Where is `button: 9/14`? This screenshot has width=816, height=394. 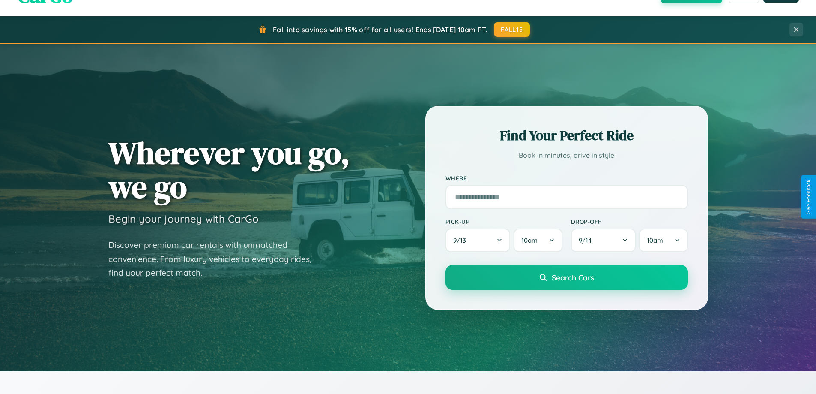
button: 9/14 is located at coordinates (603, 240).